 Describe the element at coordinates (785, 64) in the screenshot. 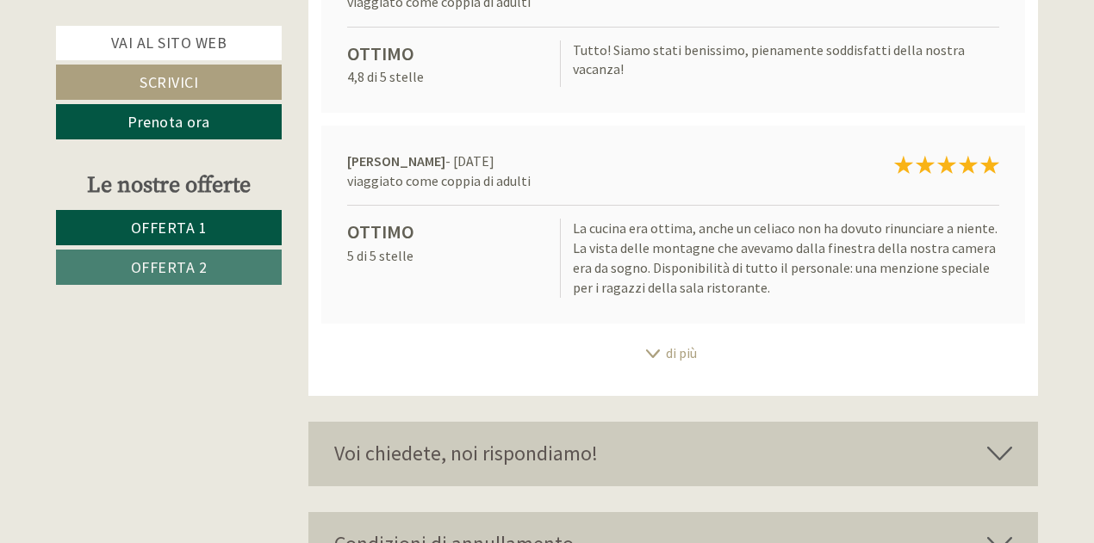

I see `div: Tutto! Siamo stati benissimo, pienamente soddisfatti della nostra vacanza!` at that location.